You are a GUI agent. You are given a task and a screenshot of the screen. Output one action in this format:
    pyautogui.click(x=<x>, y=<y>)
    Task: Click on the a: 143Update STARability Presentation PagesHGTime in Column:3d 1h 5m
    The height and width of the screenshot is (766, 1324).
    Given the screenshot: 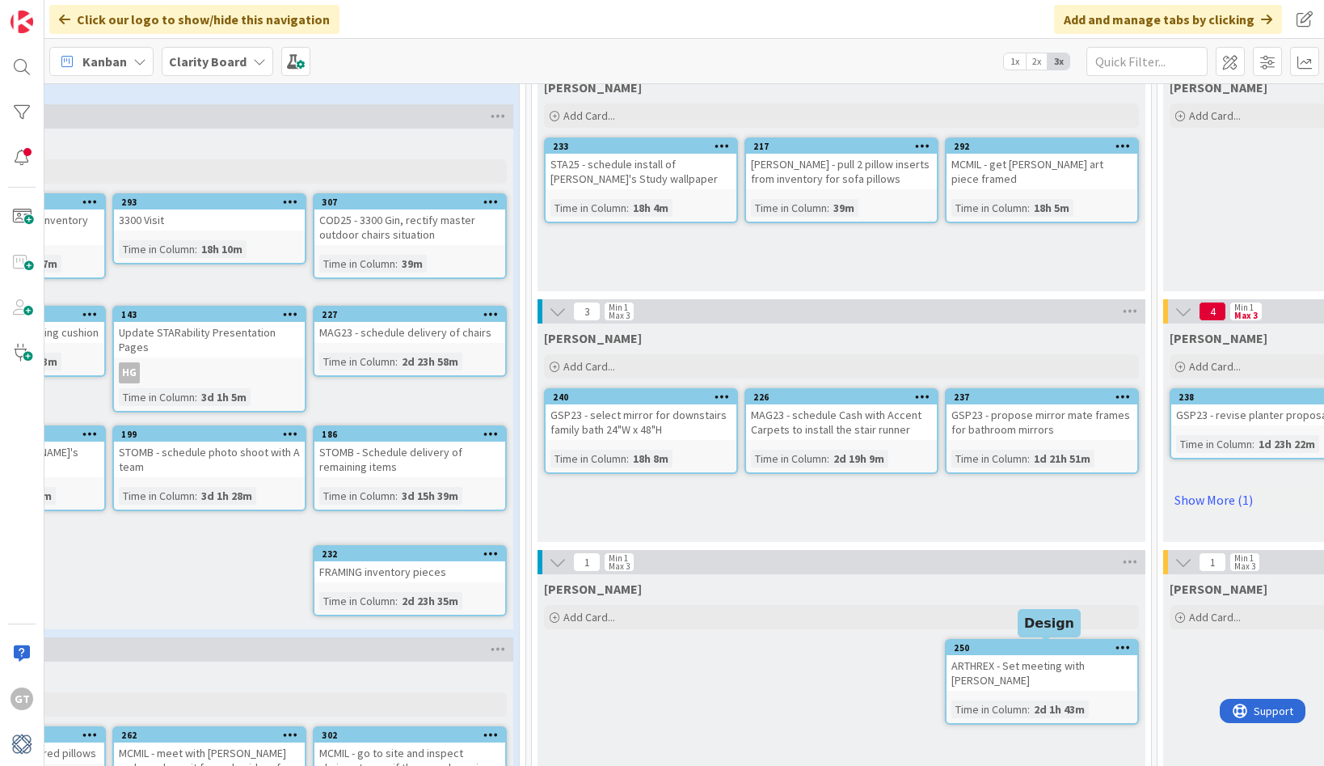 What is the action you would take?
    pyautogui.click(x=209, y=359)
    